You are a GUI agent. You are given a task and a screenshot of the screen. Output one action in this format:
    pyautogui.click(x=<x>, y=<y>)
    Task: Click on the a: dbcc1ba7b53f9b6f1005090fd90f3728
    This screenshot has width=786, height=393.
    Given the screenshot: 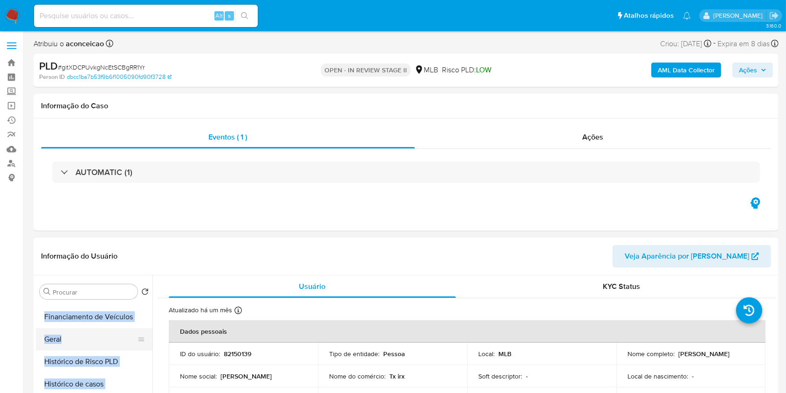 What is the action you would take?
    pyautogui.click(x=119, y=77)
    